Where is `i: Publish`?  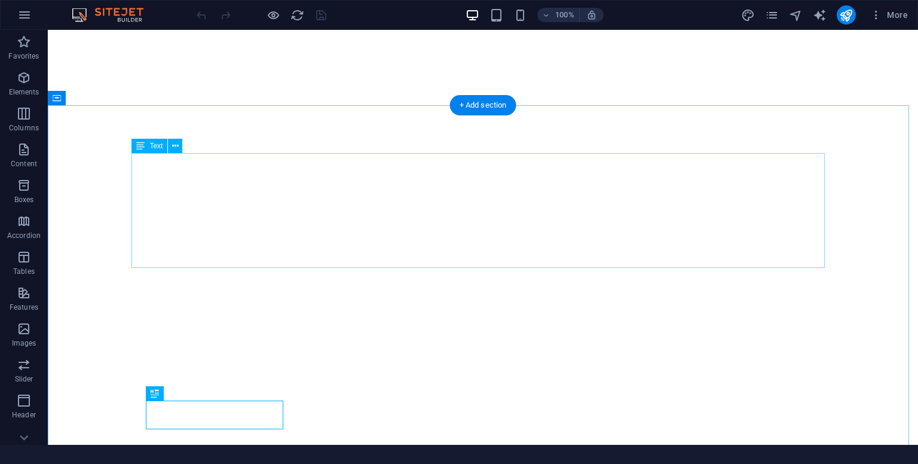 i: Publish is located at coordinates (846, 15).